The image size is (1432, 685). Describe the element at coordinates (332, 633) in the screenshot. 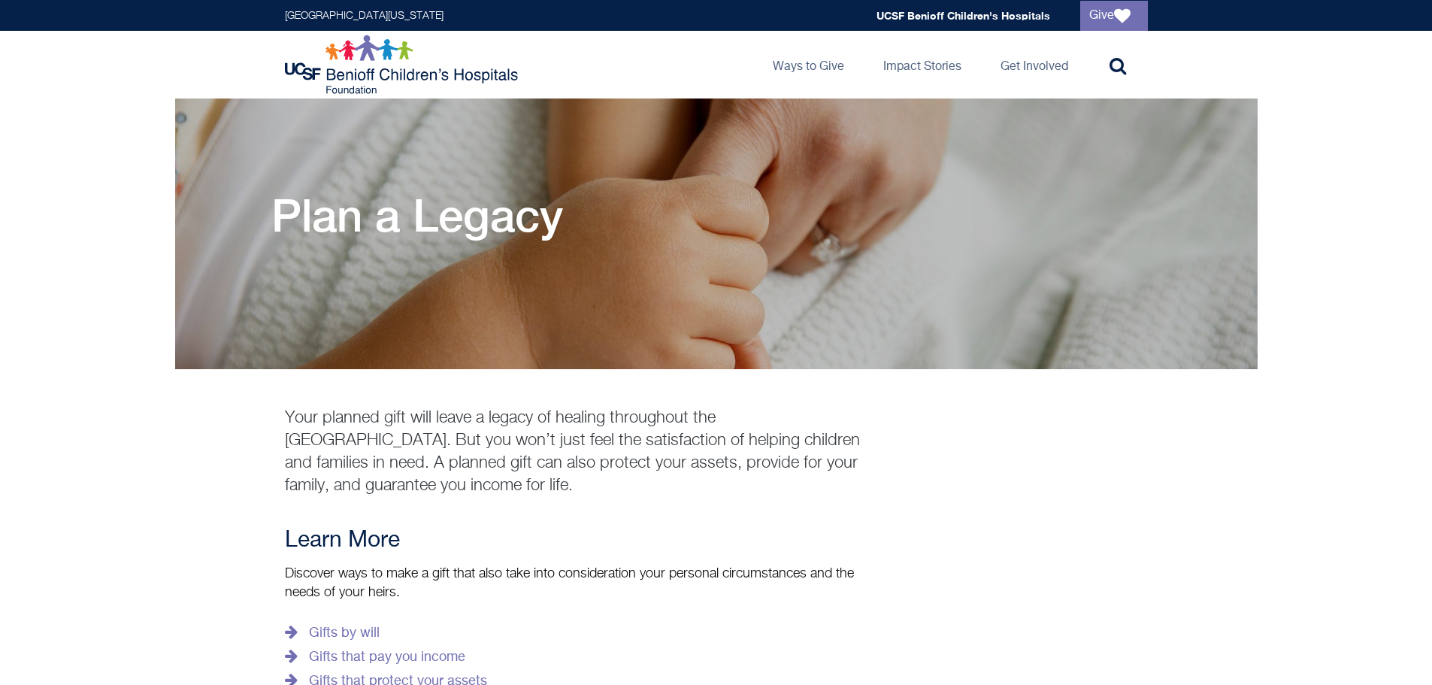

I see `a: Gifts by will` at that location.